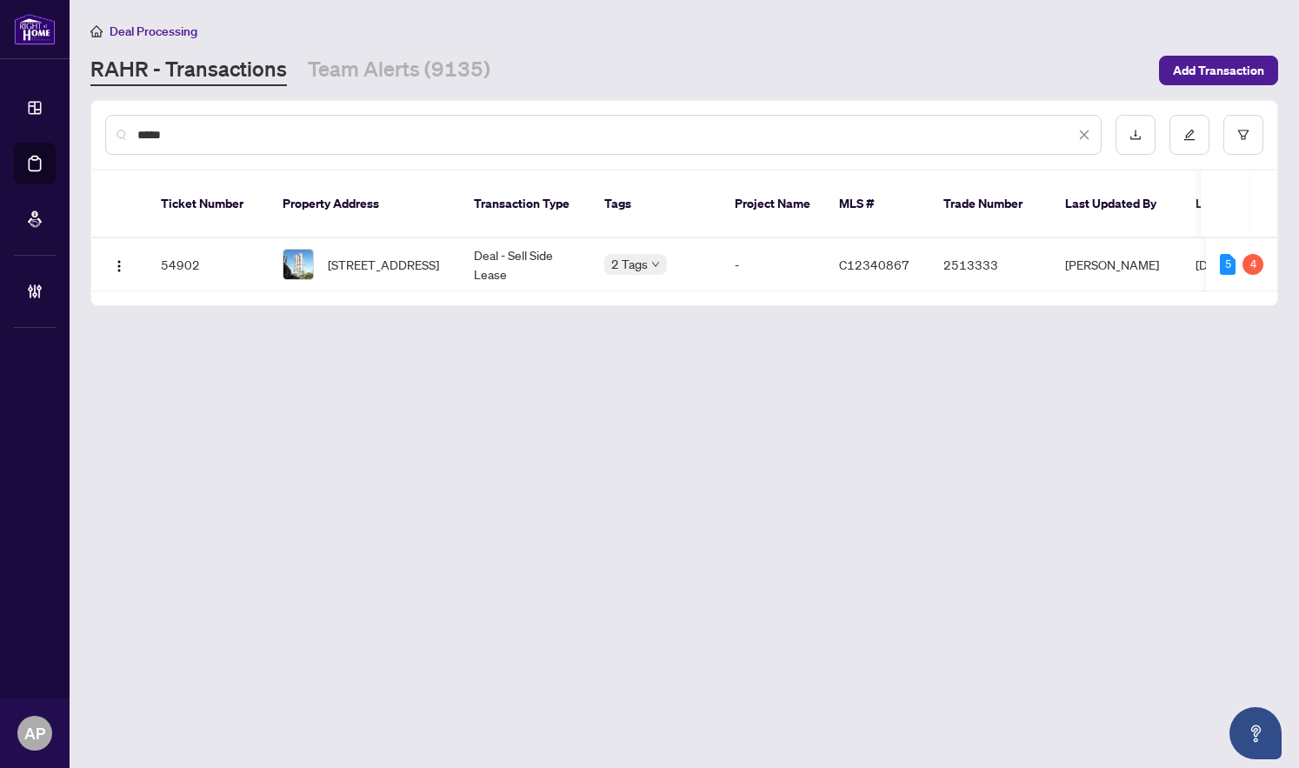  I want to click on a: RAHR - Transactions, so click(189, 70).